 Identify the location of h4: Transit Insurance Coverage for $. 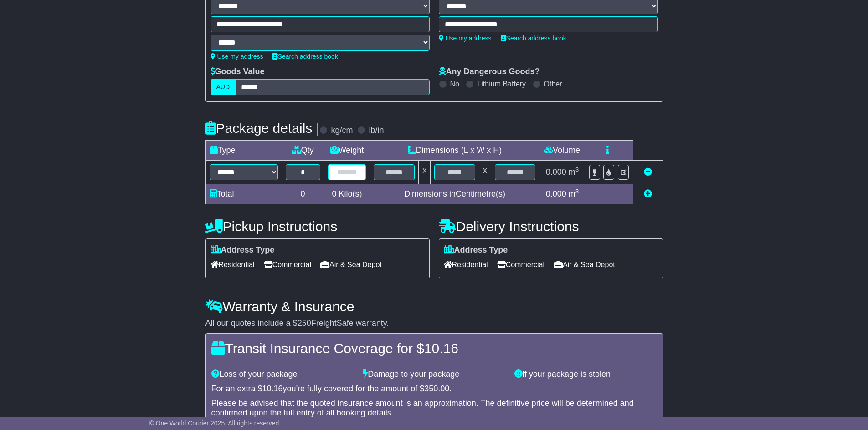
(434, 348).